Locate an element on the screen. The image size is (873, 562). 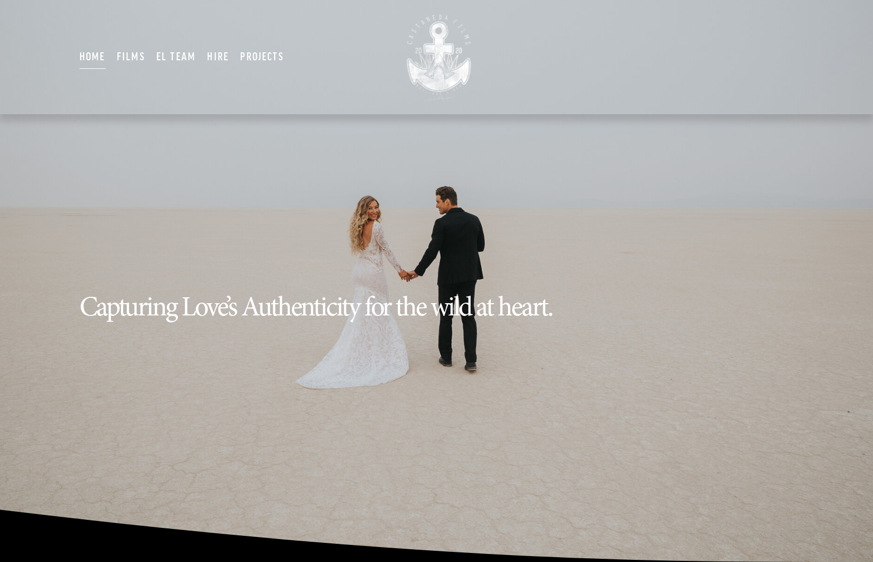
img: CASTANEDA FILMS is located at coordinates (437, 57).